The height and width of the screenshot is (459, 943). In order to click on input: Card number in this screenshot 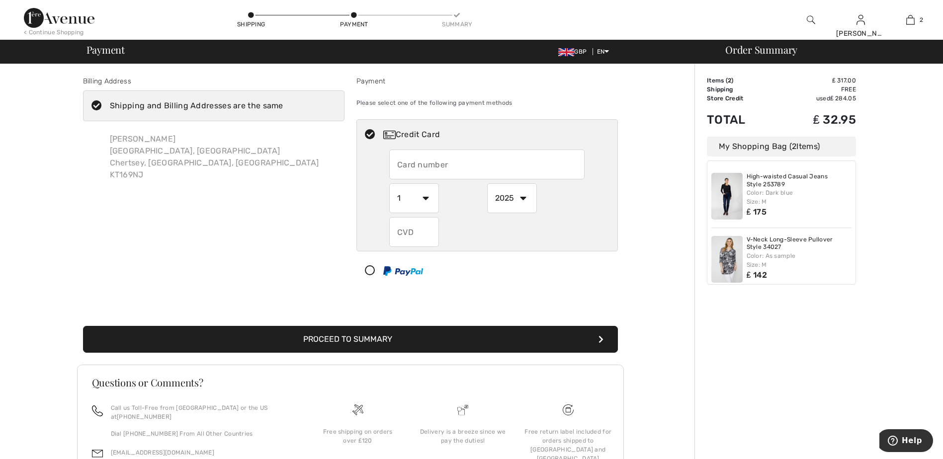, I will do `click(486, 164)`.